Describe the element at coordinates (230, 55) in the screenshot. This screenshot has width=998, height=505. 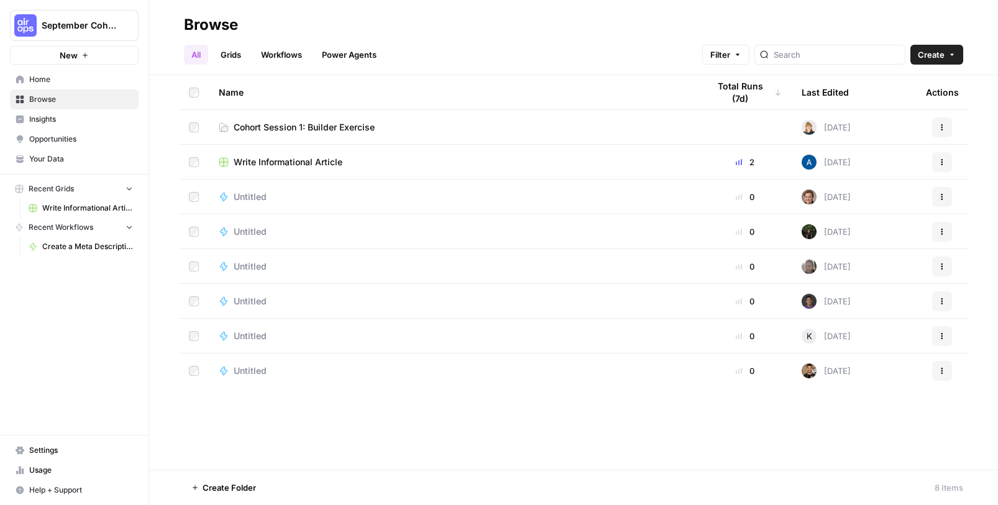
I see `a: Grids` at that location.